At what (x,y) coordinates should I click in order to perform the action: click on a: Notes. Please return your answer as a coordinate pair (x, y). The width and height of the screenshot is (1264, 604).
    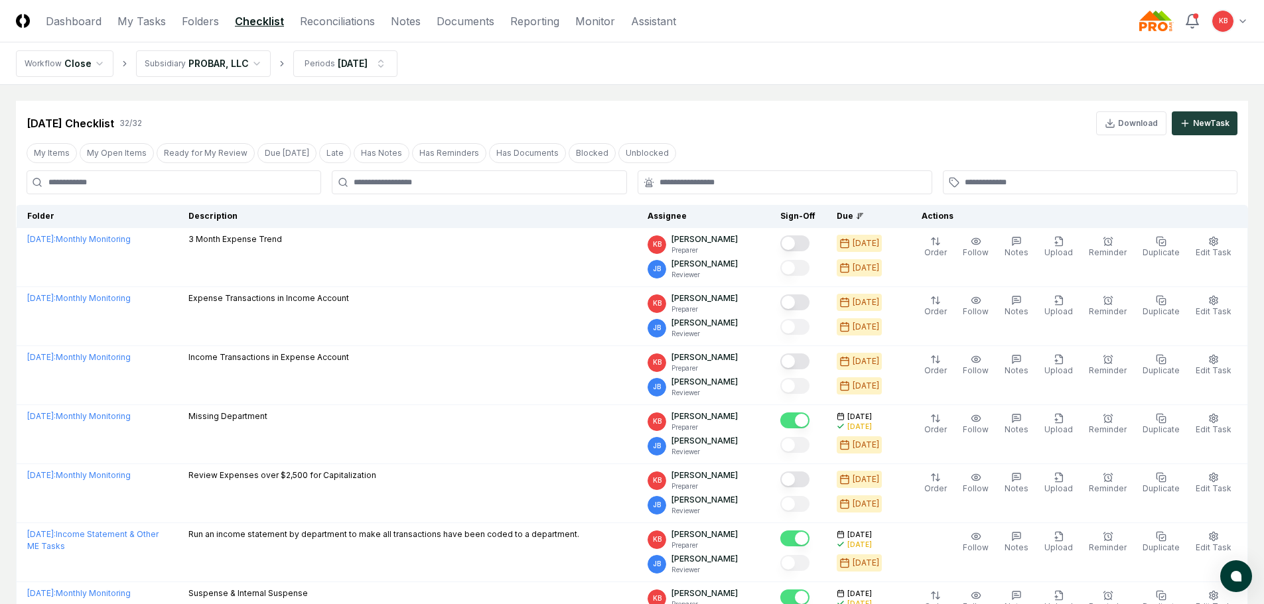
    Looking at the image, I should click on (405, 21).